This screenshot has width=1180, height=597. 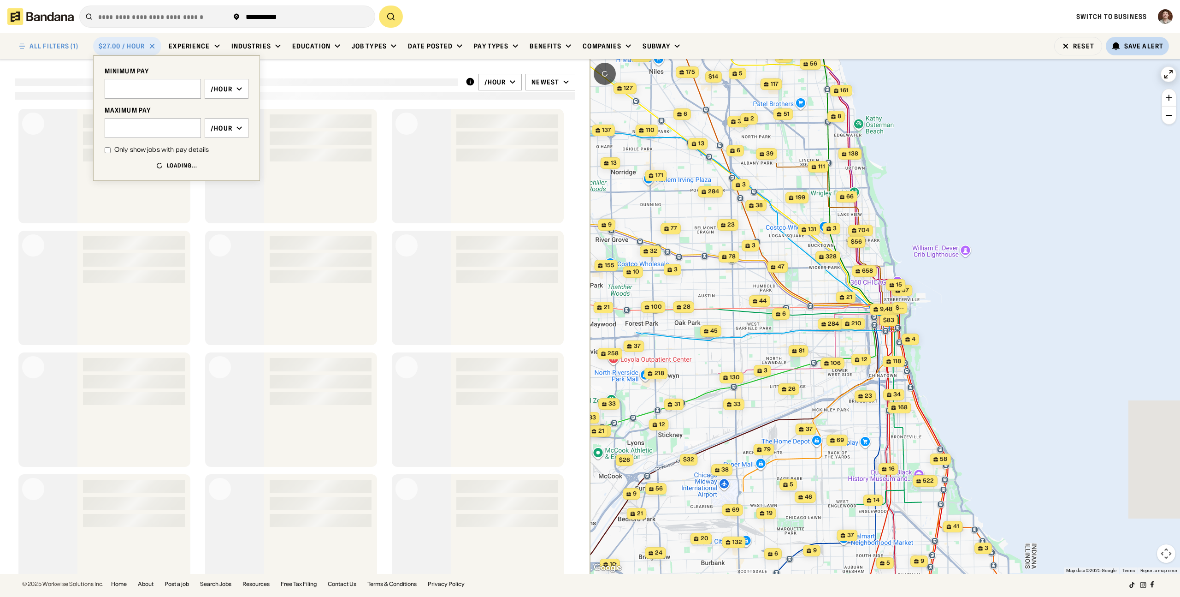 I want to click on span: 9,480, so click(x=888, y=309).